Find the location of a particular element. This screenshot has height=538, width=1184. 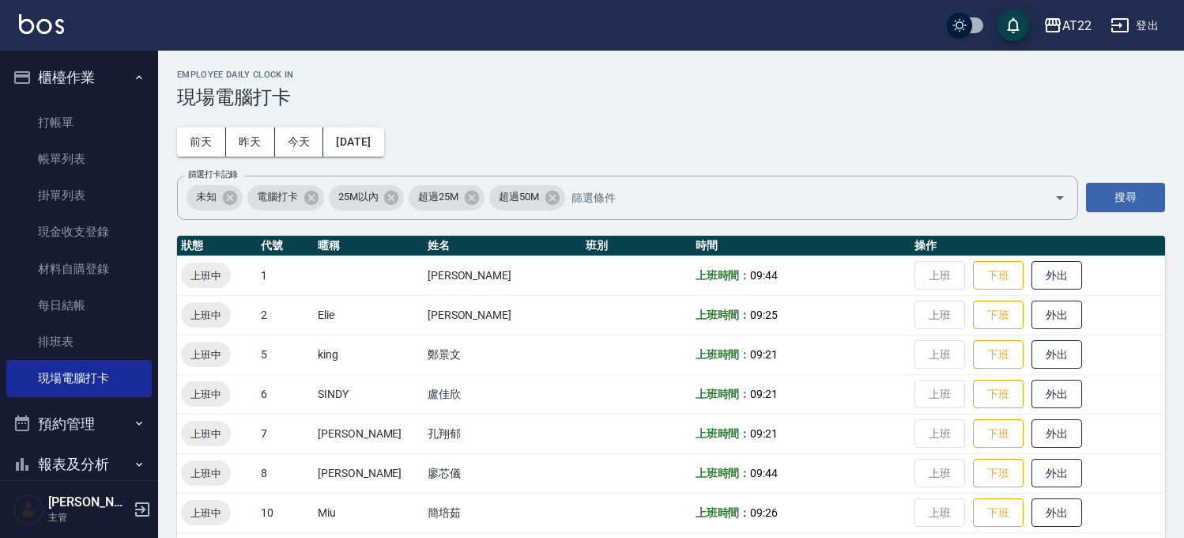

img: Person is located at coordinates (28, 509).